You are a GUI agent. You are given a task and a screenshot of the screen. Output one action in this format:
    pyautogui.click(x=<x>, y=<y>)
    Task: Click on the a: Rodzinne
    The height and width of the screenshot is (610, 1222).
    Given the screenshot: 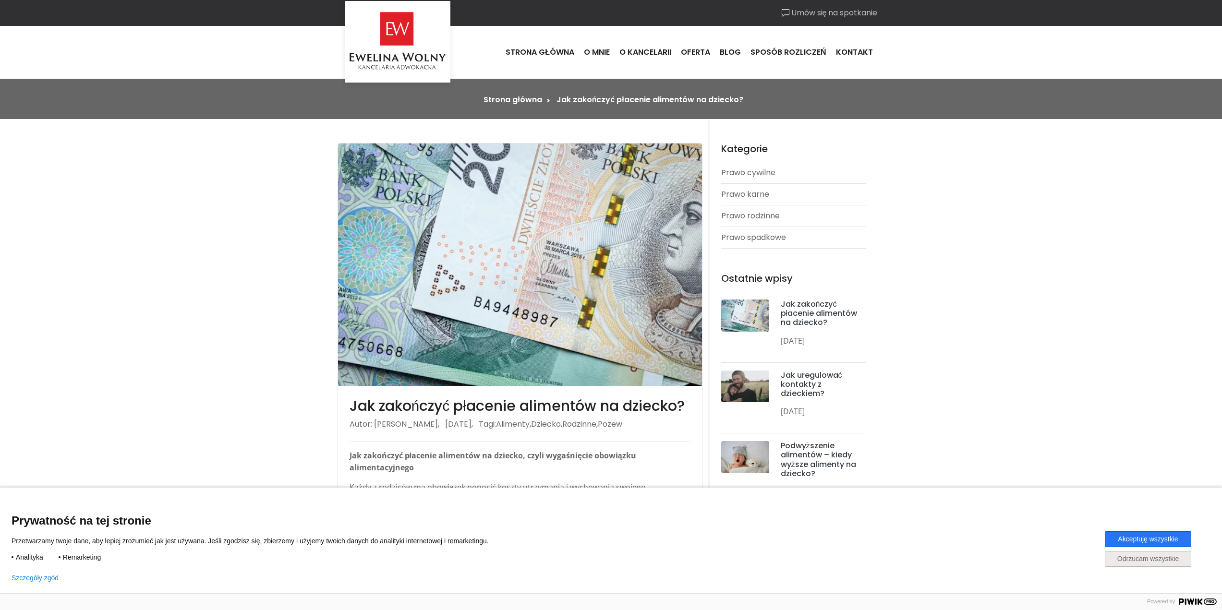 What is the action you would take?
    pyautogui.click(x=579, y=424)
    